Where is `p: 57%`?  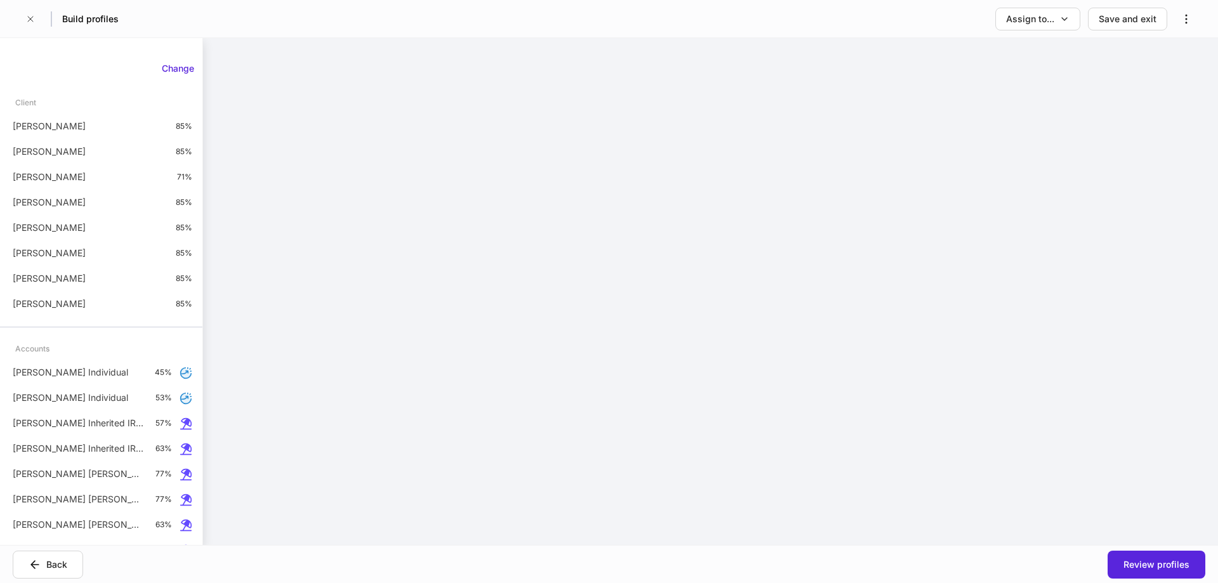
p: 57% is located at coordinates (164, 423).